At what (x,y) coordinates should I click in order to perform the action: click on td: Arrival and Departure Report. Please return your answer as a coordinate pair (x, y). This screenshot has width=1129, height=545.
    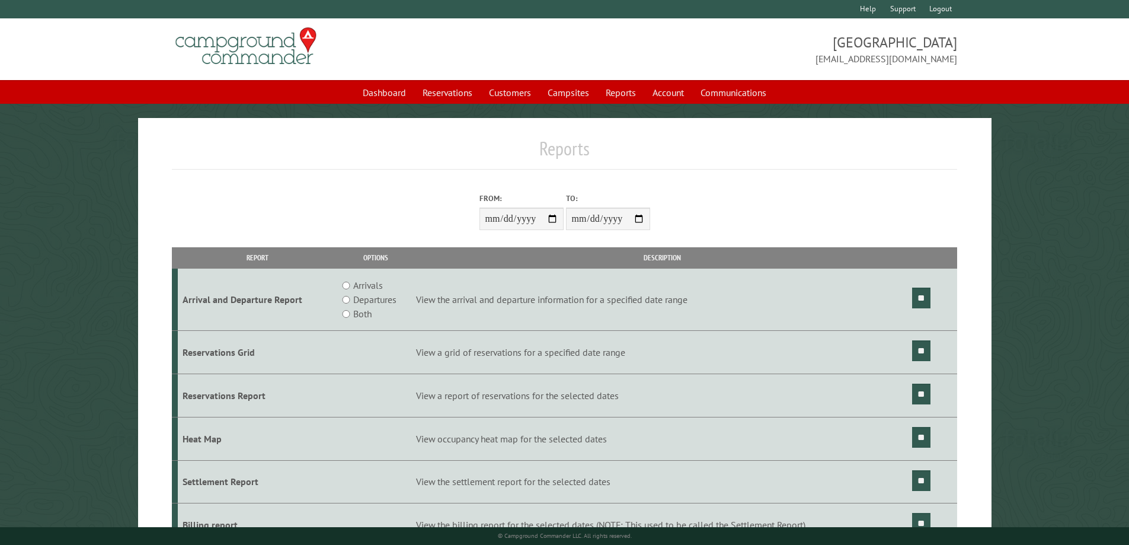
    Looking at the image, I should click on (257, 299).